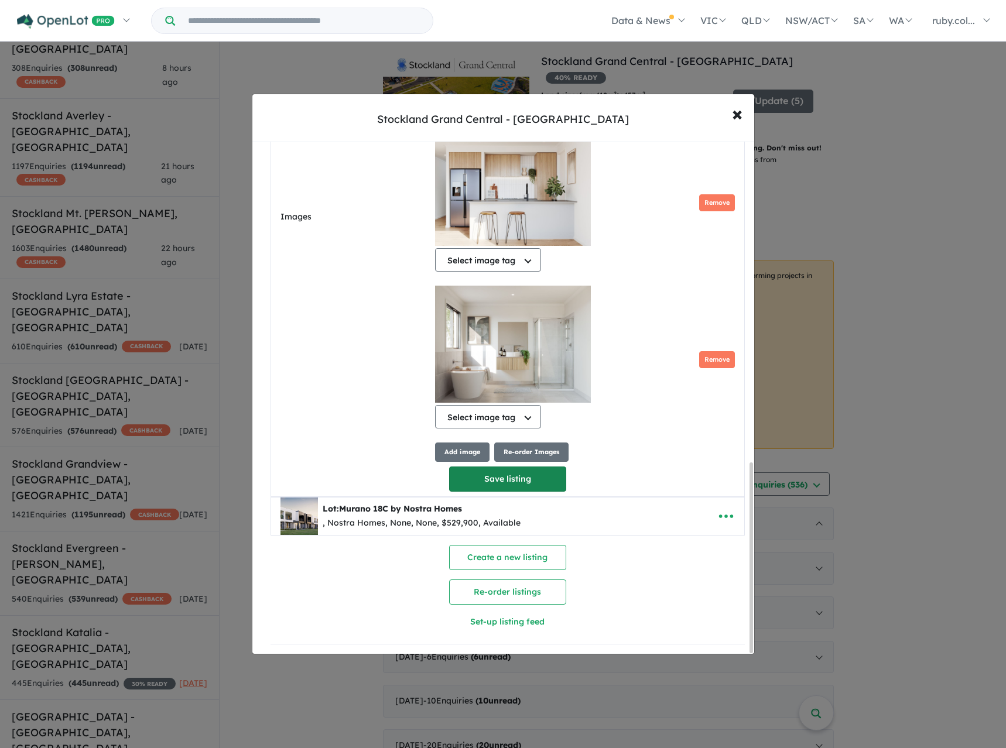 This screenshot has height=748, width=1006. I want to click on img: Openlot PRO Logo White, so click(66, 21).